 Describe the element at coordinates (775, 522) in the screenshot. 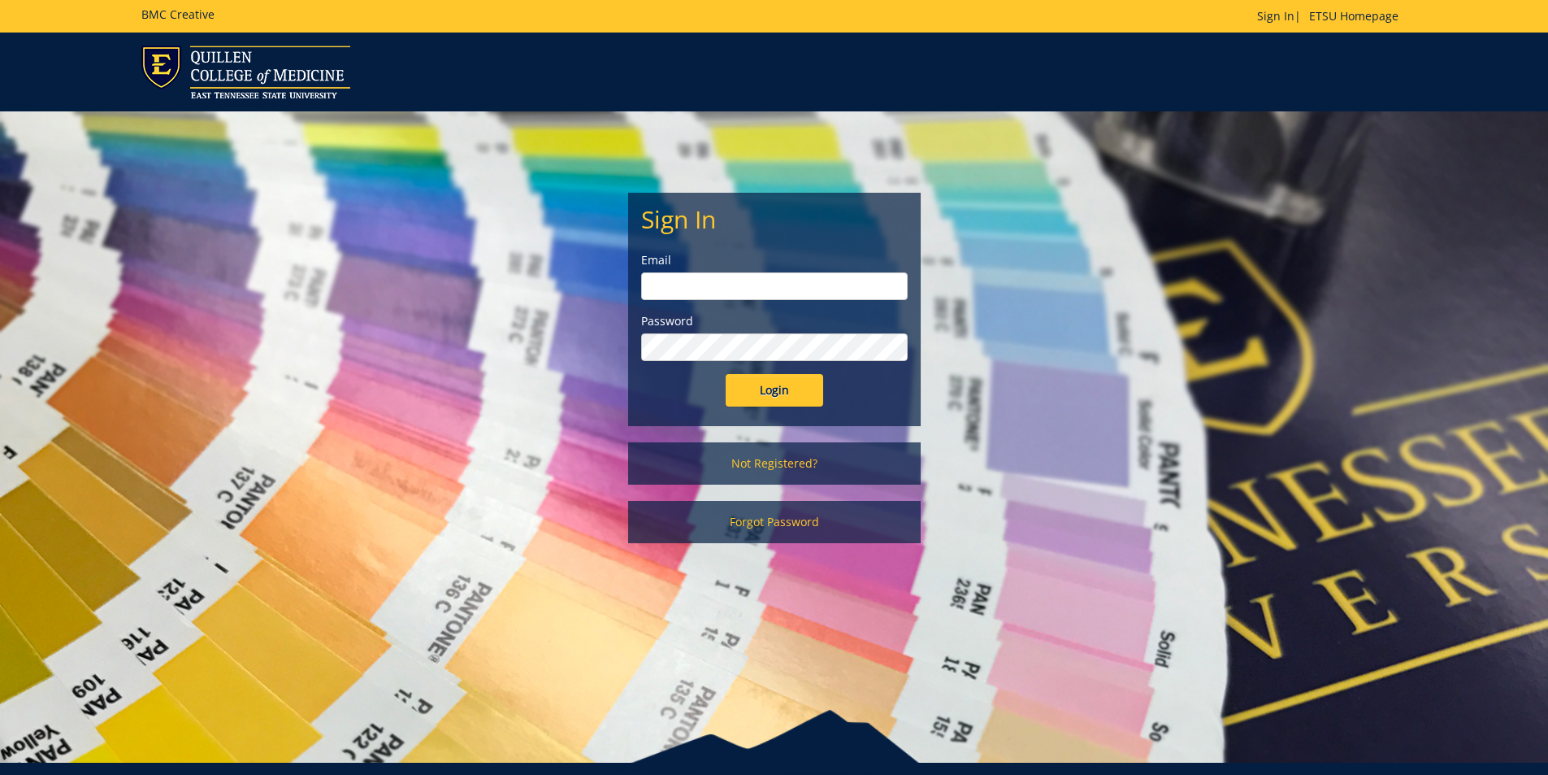

I see `a: Forgot Password` at that location.